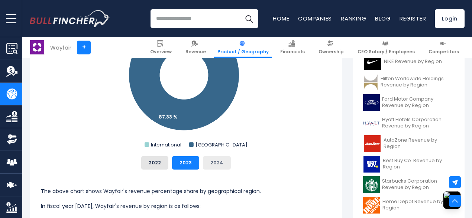  Describe the element at coordinates (372, 204) in the screenshot. I see `img: HD logo` at that location.